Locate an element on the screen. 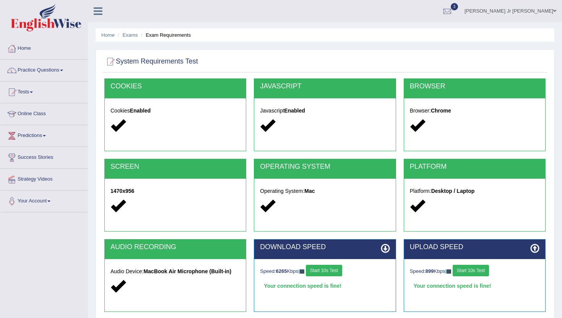 The height and width of the screenshot is (318, 562). a: Online Class is located at coordinates (44, 113).